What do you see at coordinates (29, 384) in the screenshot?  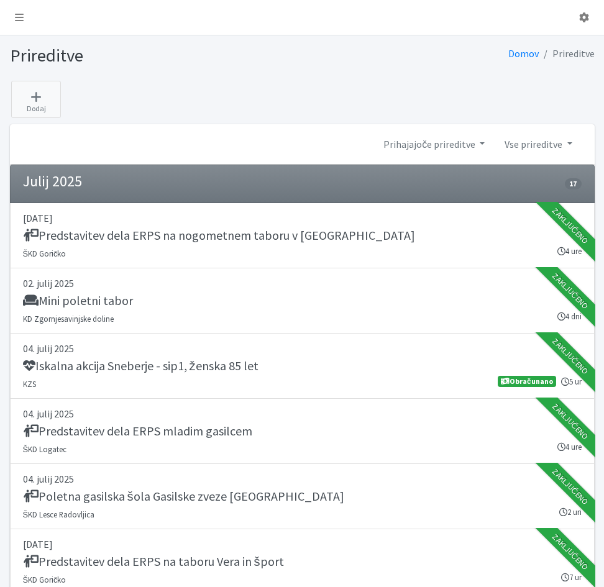 I see `small: KZS` at bounding box center [29, 384].